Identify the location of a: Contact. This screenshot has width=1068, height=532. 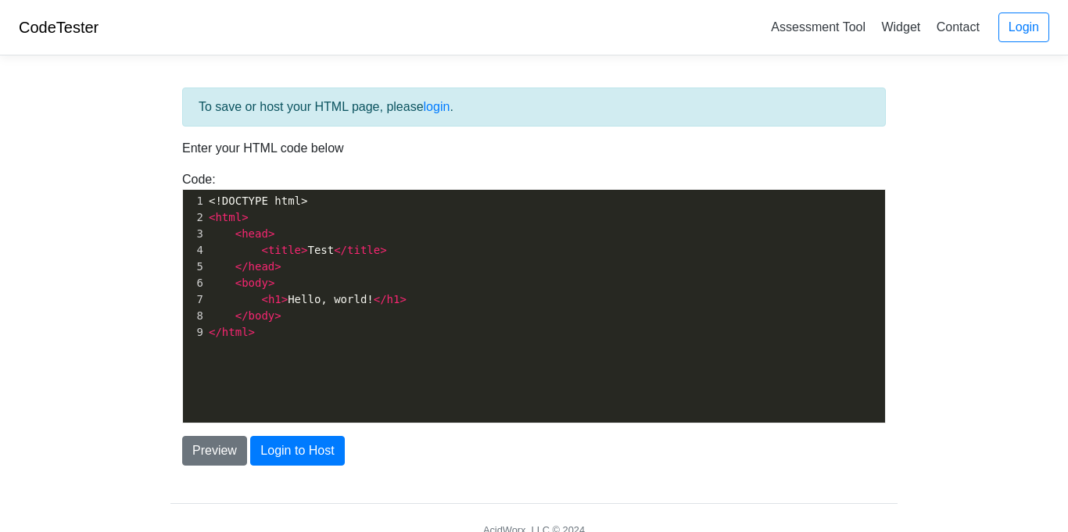
(957, 27).